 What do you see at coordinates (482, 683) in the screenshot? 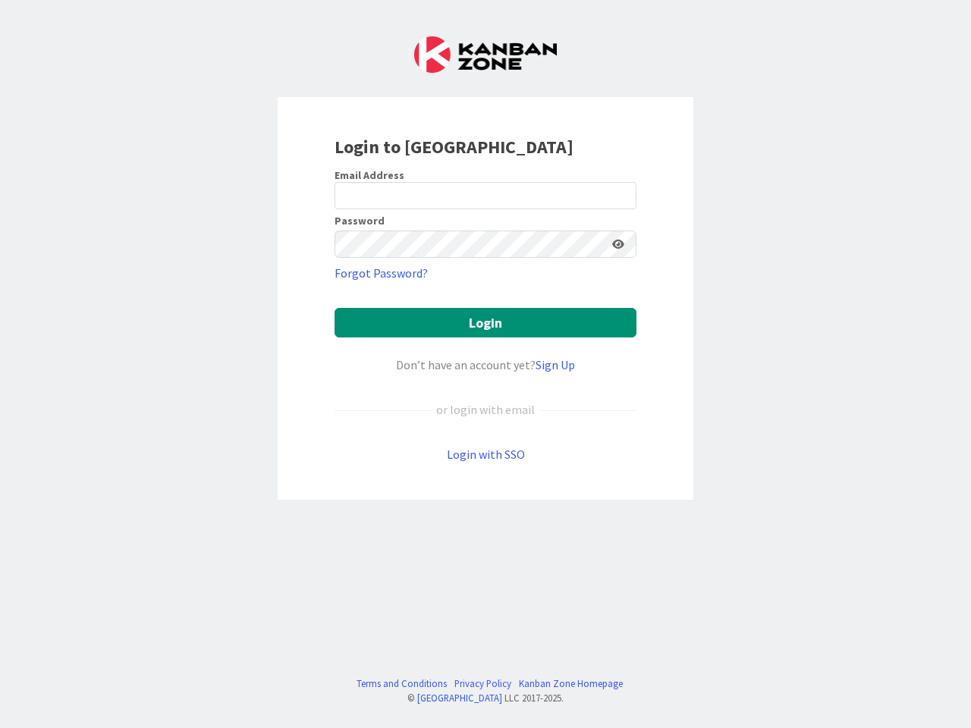
I see `a: Privacy Policy` at bounding box center [482, 683].